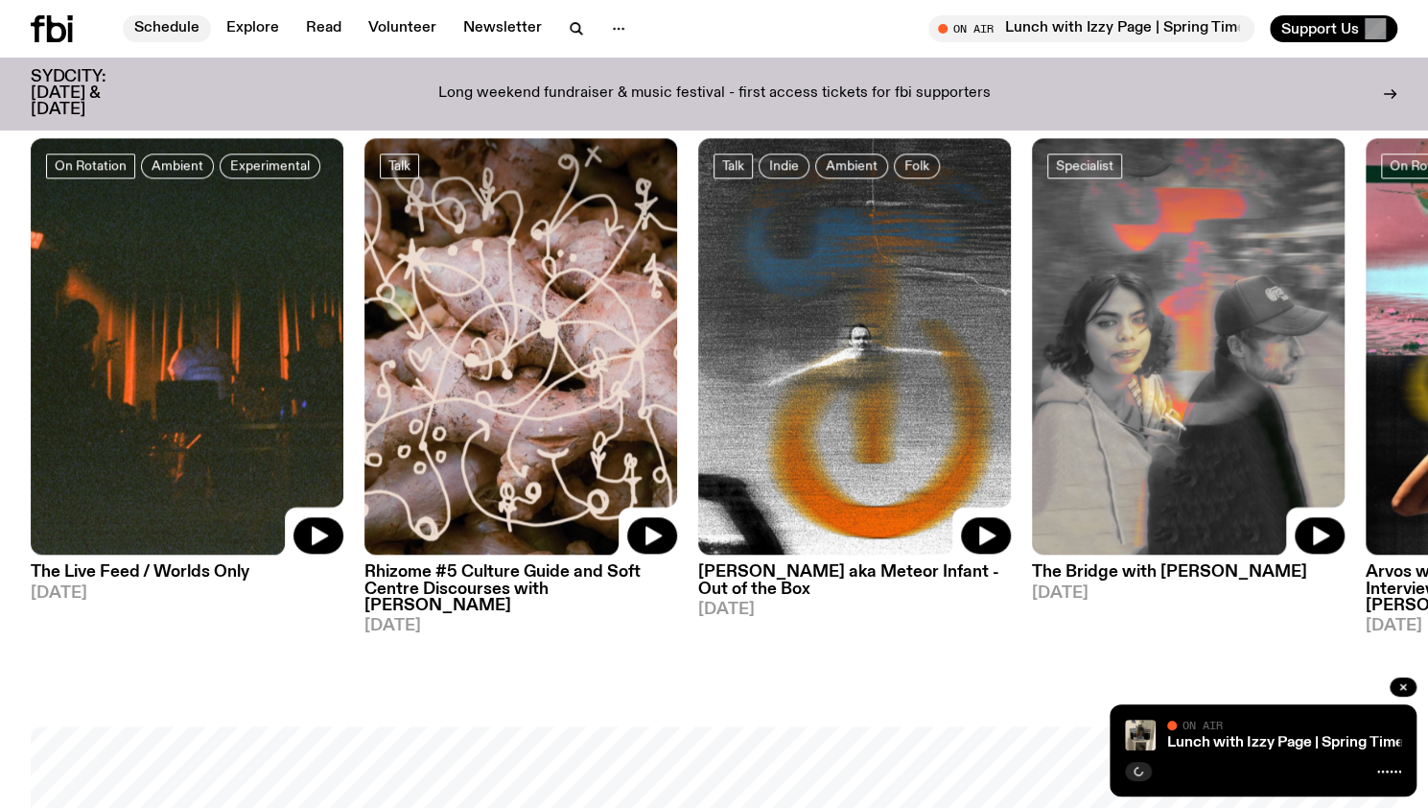 Image resolution: width=1428 pixels, height=808 pixels. What do you see at coordinates (521, 346) in the screenshot?
I see `img: A close up picture of a bunch of ginger roots. Yellow squiggles with arrows, hearts and dots are ...` at bounding box center [521, 346].